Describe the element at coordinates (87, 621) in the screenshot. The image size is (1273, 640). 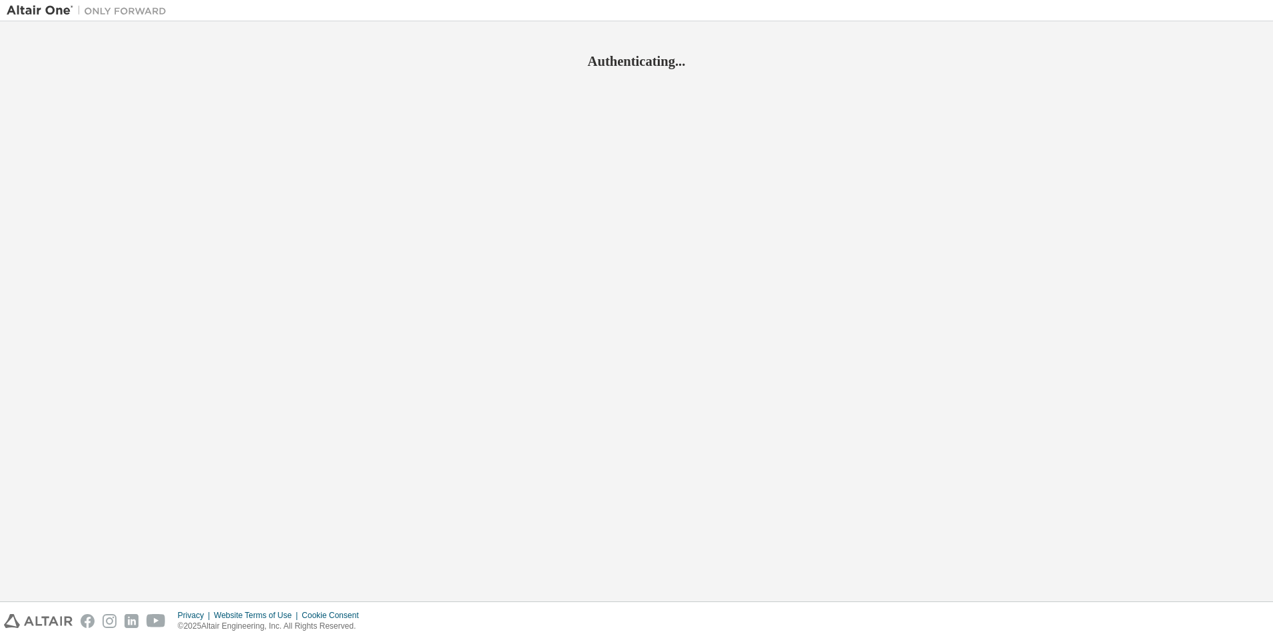
I see `img: facebook.svg` at that location.